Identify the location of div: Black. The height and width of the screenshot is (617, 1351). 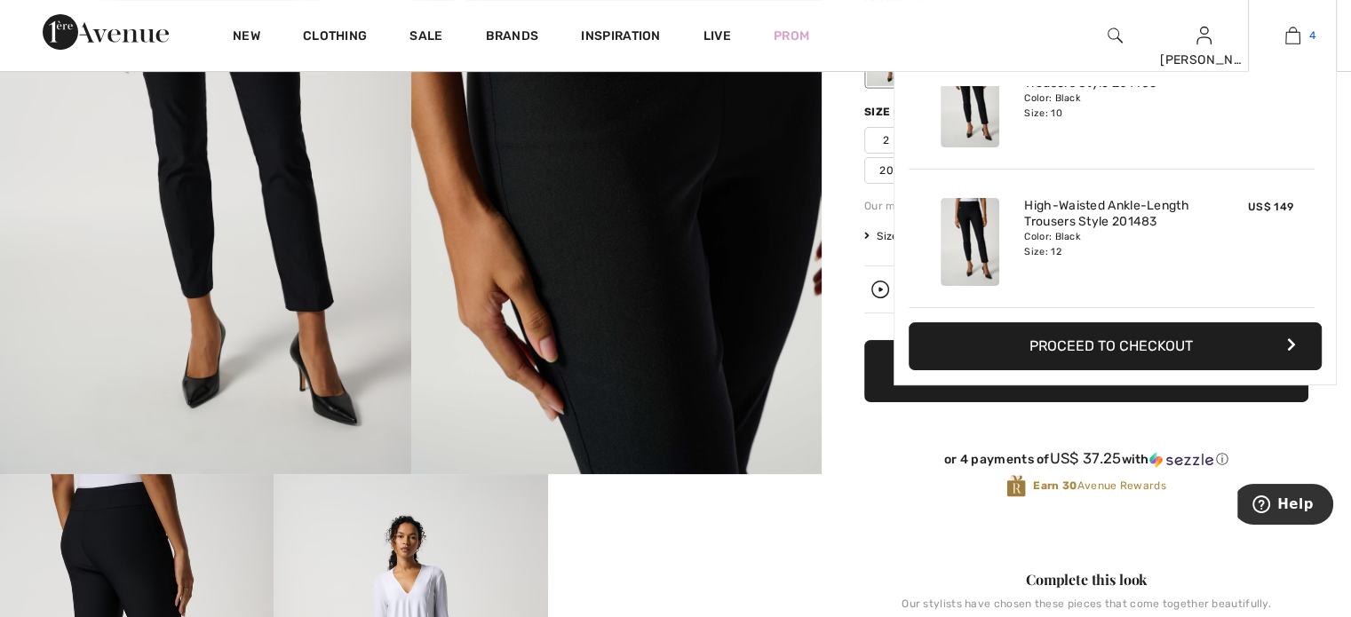
(890, 52).